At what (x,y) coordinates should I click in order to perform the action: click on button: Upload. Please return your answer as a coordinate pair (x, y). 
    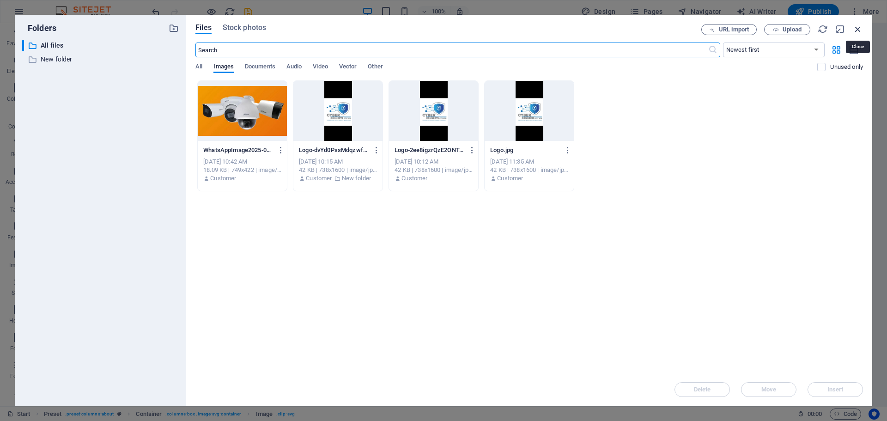
    Looking at the image, I should click on (787, 30).